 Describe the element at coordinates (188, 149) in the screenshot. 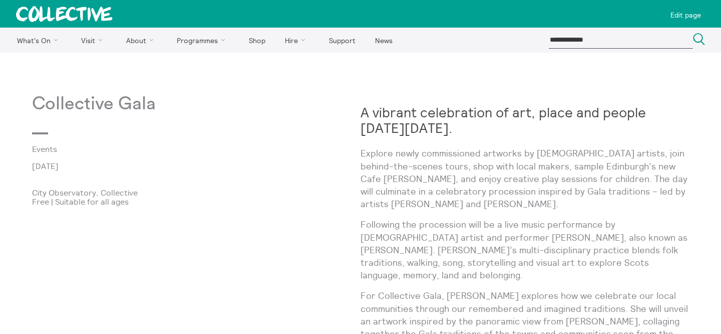

I see `a: Events` at that location.